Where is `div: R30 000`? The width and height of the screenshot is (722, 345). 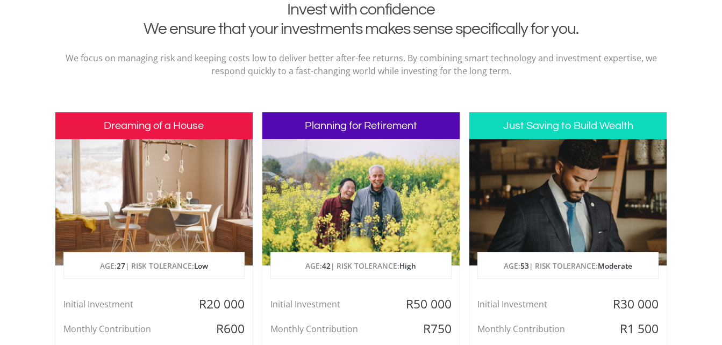 div: R30 000 is located at coordinates (634, 304).